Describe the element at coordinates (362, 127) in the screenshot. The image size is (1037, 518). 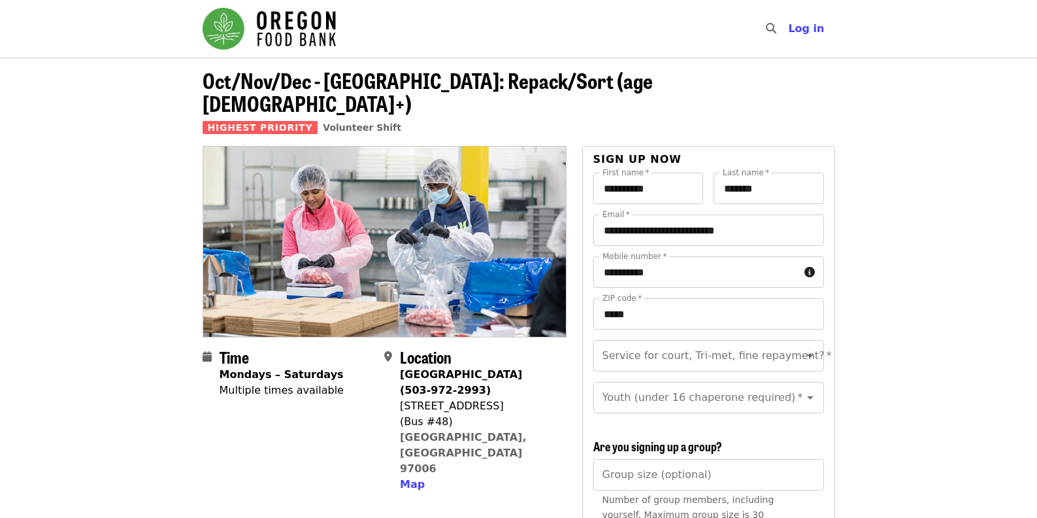
I see `a: Volunteer Shift` at that location.